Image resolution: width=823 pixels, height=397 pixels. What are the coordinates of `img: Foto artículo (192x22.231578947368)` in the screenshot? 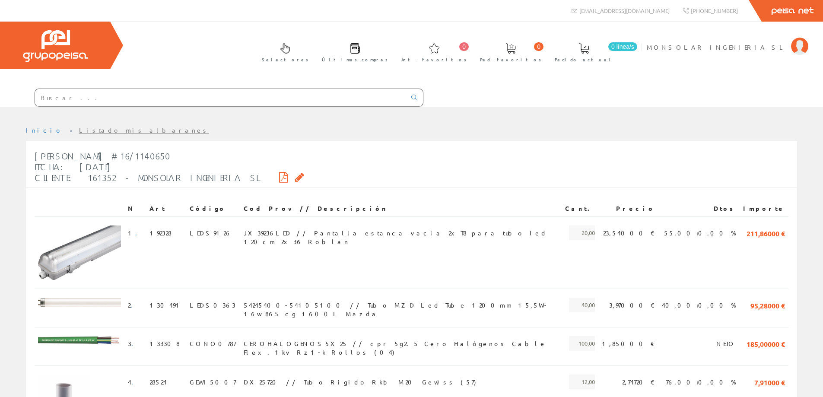 It's located at (80, 341).